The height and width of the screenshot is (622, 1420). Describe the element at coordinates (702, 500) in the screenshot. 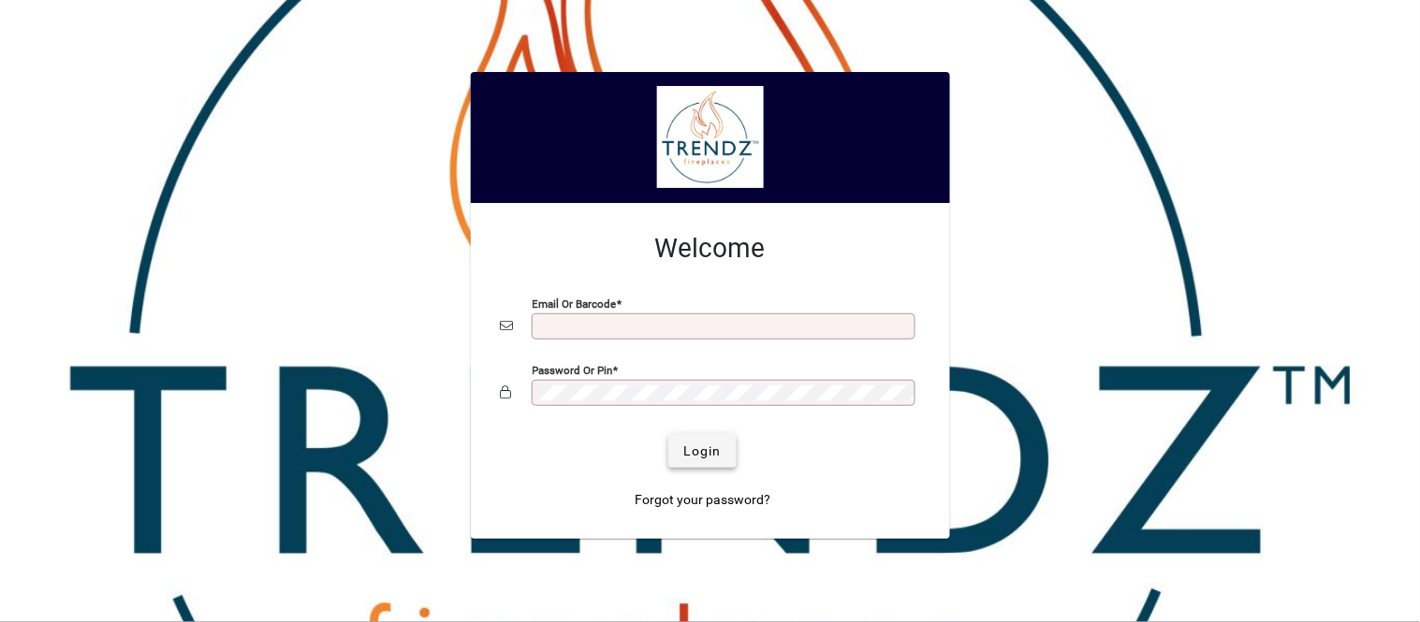

I see `span: Forgot your password?` at that location.